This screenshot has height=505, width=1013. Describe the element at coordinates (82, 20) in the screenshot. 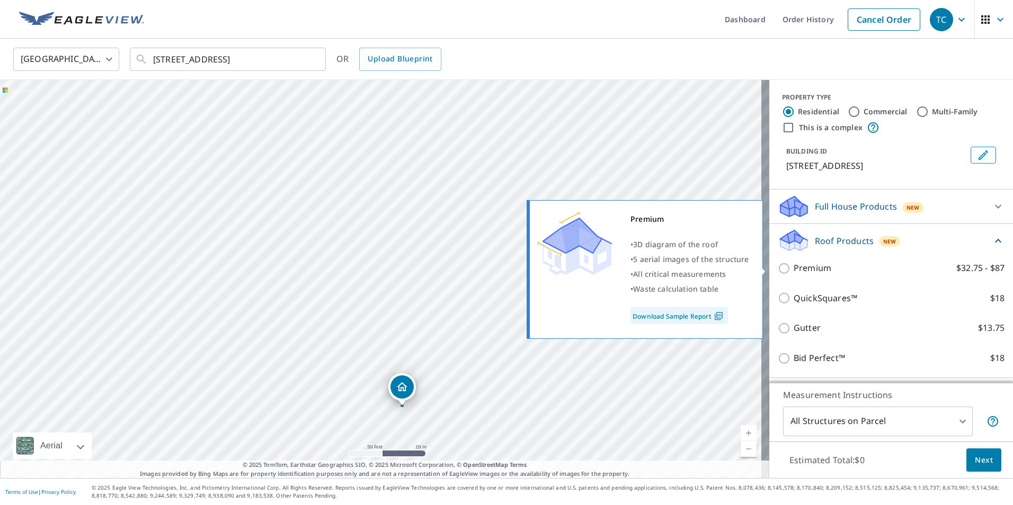

I see `img: EV Logo` at that location.